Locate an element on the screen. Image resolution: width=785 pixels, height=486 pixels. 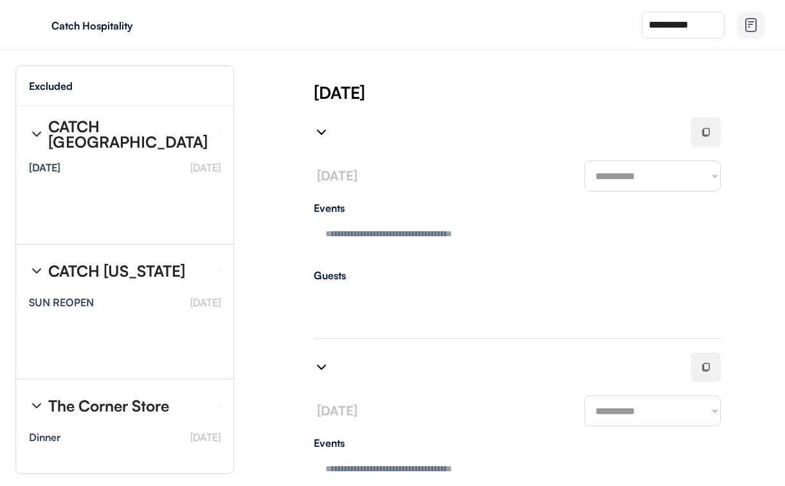
div: Excluded is located at coordinates (51, 86).